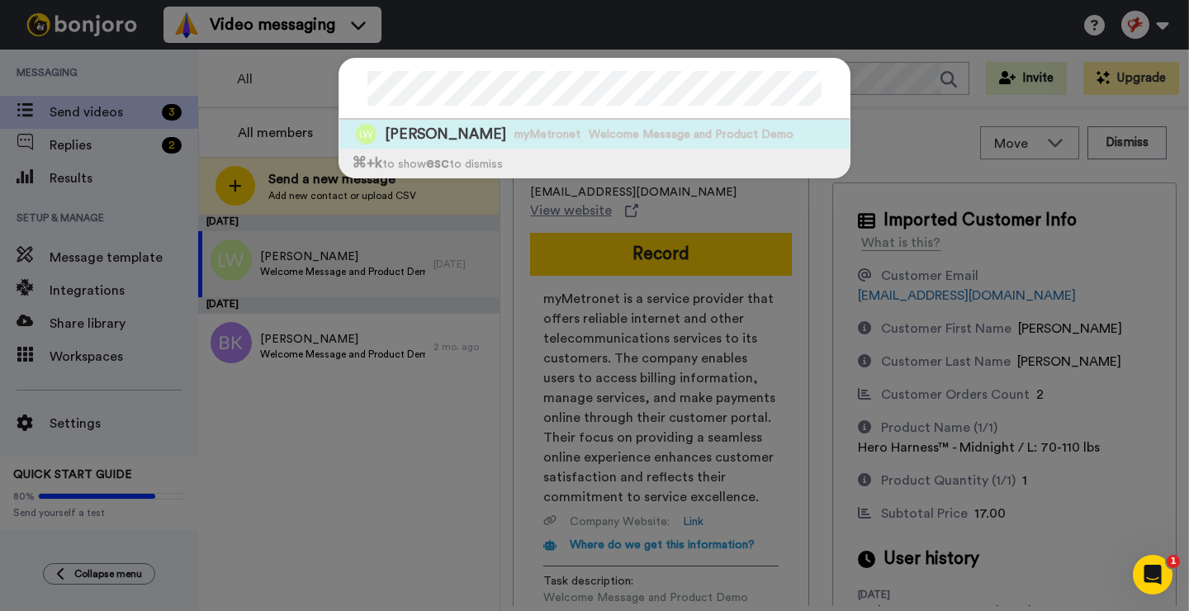 The width and height of the screenshot is (1189, 611). Describe the element at coordinates (594, 163) in the screenshot. I see `div: to show to dismiss` at that location.